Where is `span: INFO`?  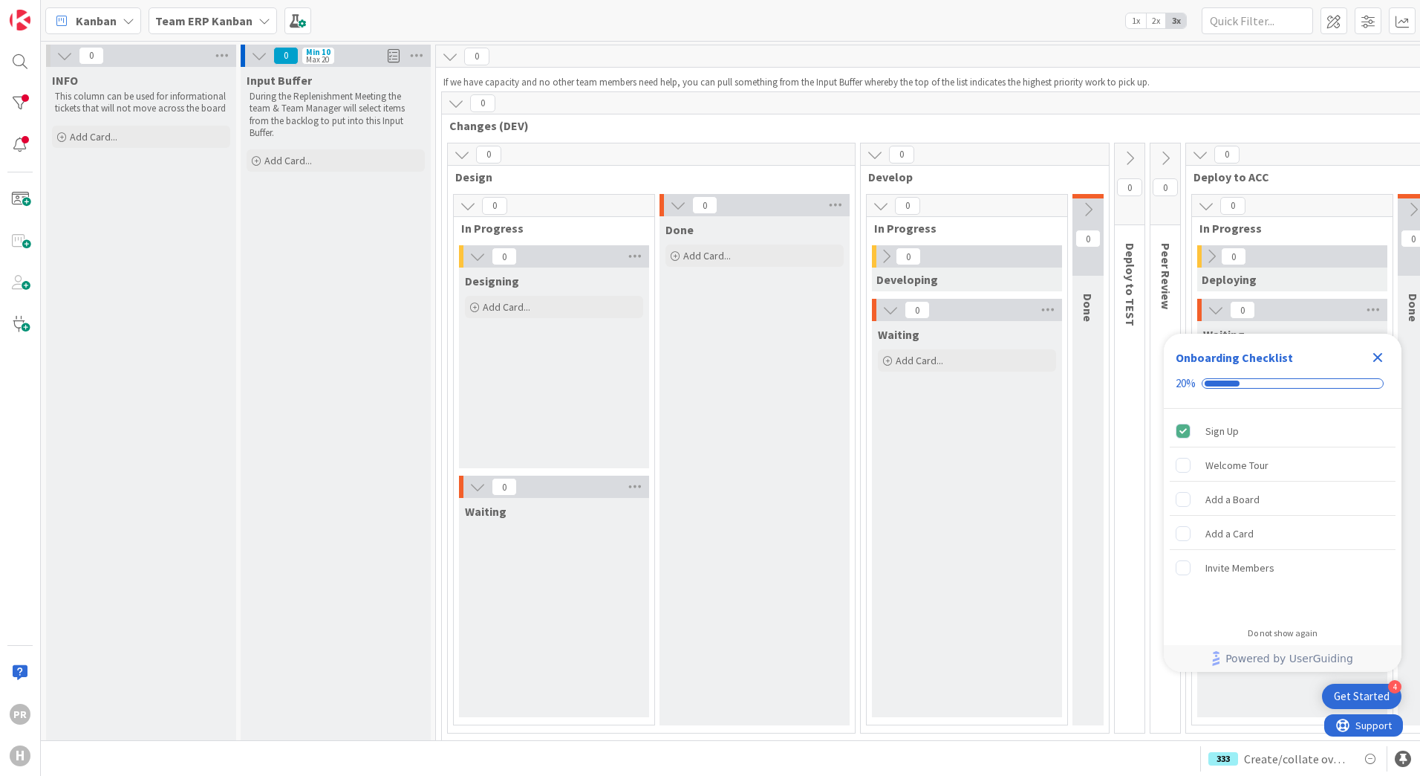
span: INFO is located at coordinates (65, 80).